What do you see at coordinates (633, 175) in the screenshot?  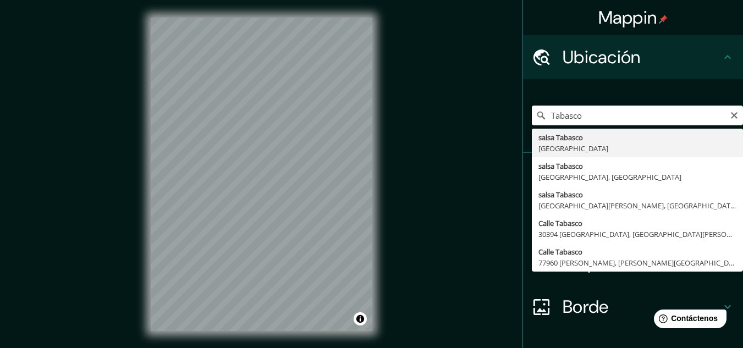 I see `div: Patas` at bounding box center [633, 175].